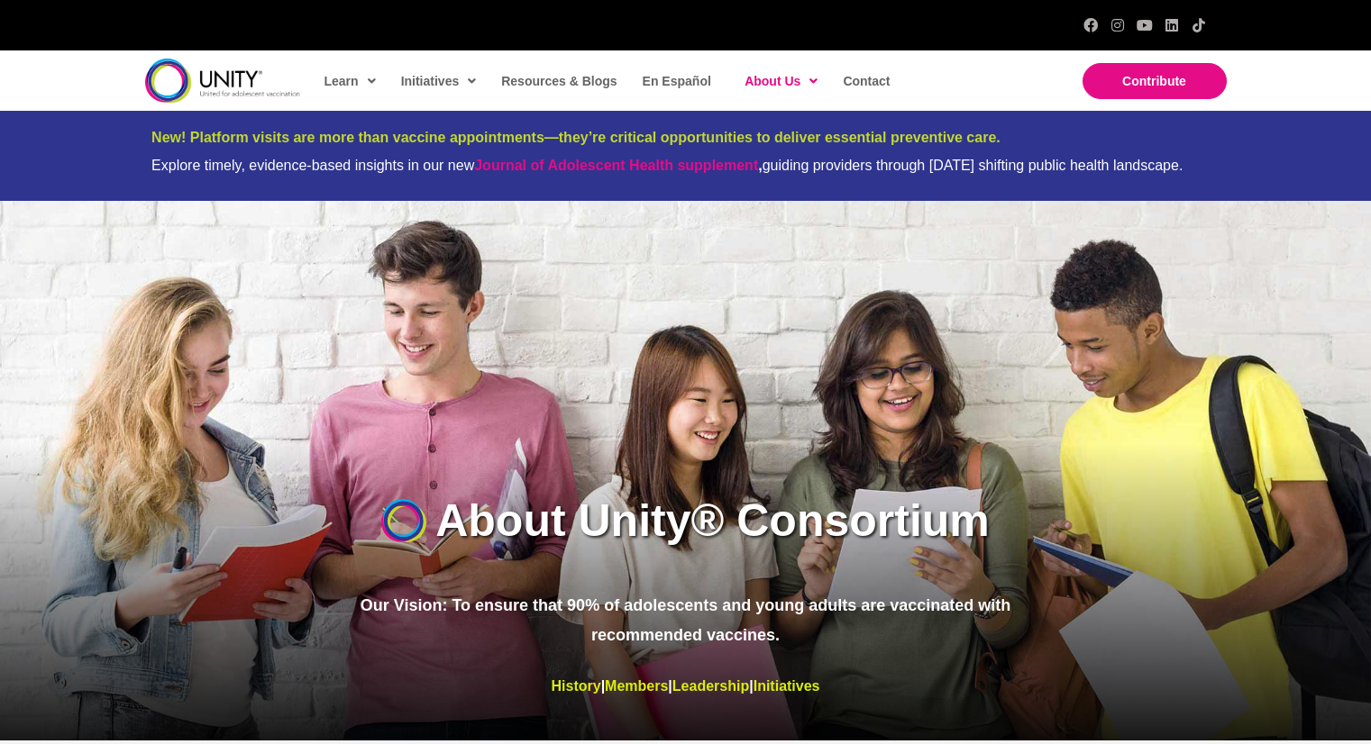 This screenshot has height=744, width=1371. What do you see at coordinates (223, 80) in the screenshot?
I see `img: unity-logo-dark` at bounding box center [223, 80].